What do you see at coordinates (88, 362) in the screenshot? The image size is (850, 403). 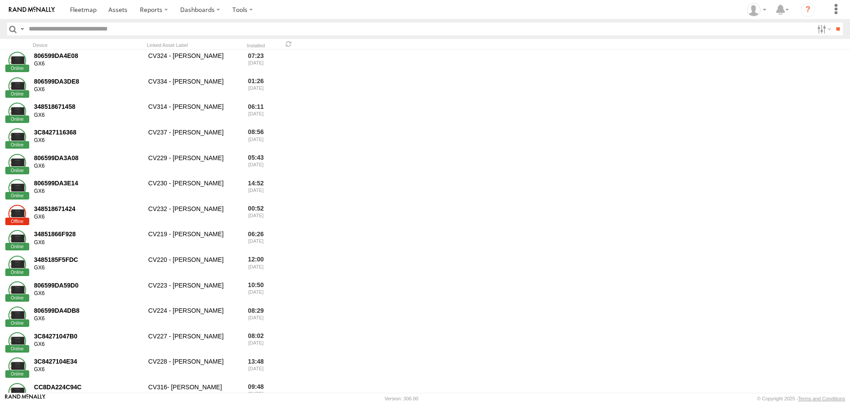 I see `div: 3C8427104E34` at bounding box center [88, 362].